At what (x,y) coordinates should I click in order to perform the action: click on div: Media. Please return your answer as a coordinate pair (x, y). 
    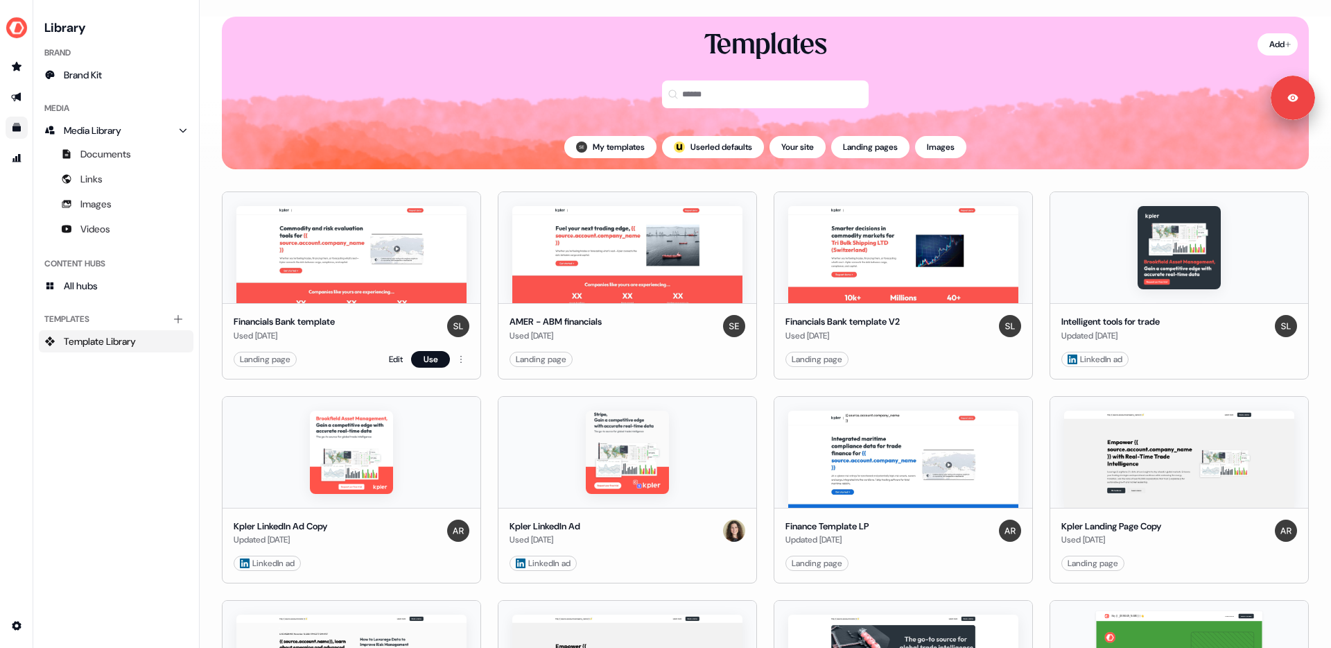
    Looking at the image, I should click on (116, 108).